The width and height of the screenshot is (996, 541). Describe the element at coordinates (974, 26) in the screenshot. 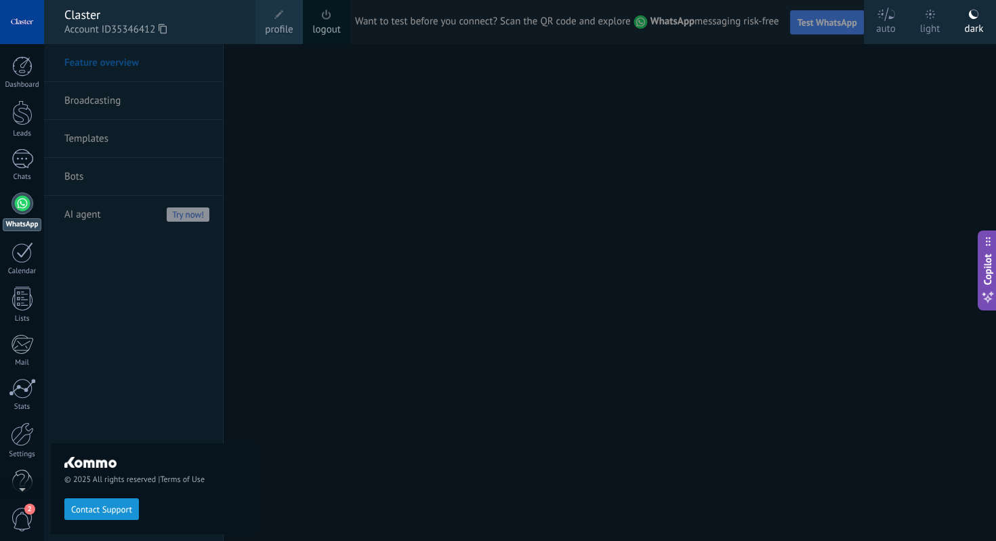

I see `div: dark` at that location.